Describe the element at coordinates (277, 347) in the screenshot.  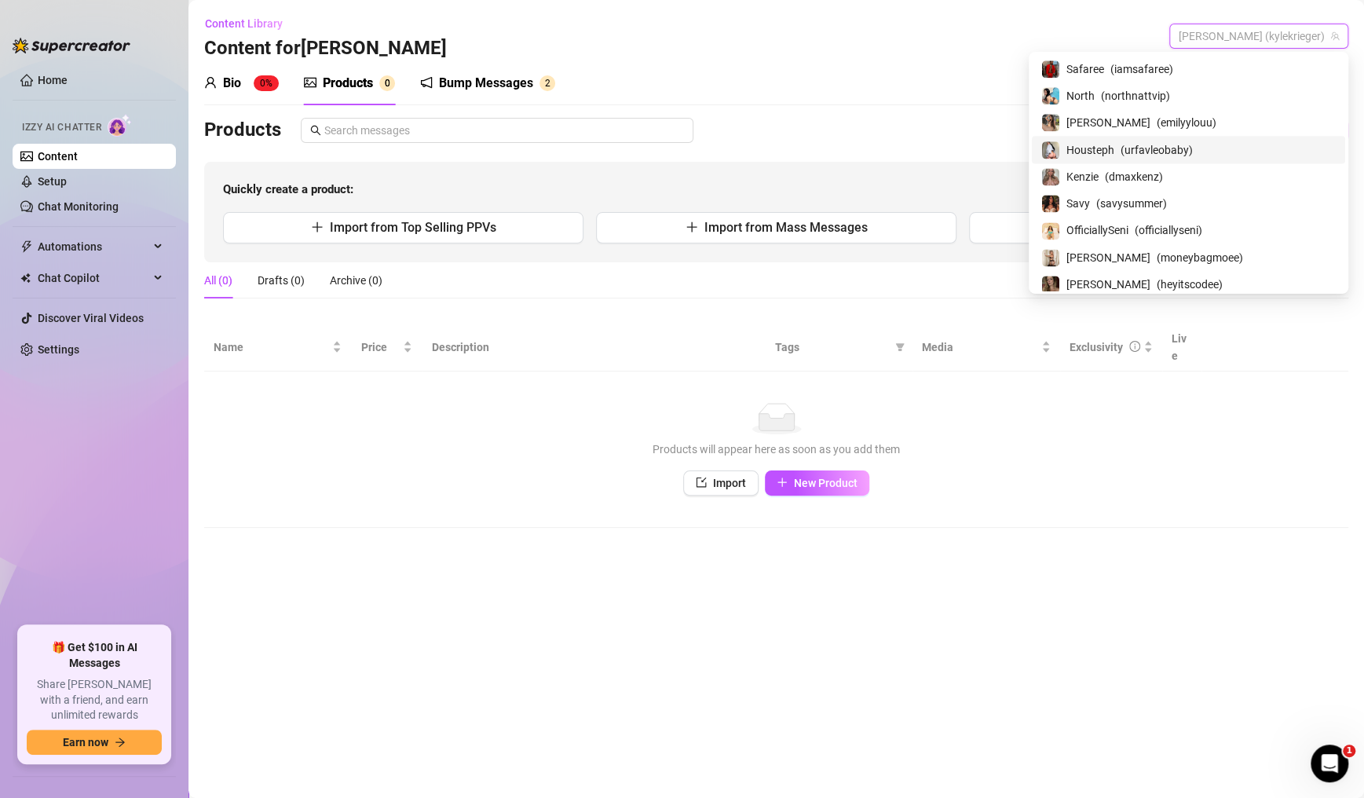
I see `th: Name` at that location.